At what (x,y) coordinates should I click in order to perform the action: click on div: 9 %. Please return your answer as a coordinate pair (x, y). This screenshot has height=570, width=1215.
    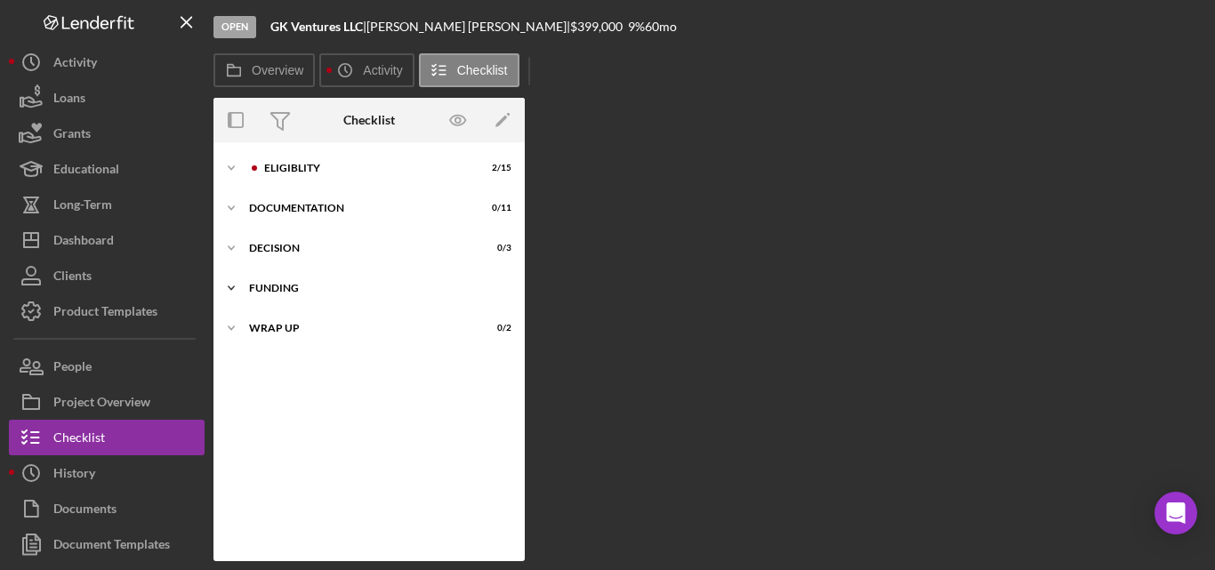
    Looking at the image, I should click on (636, 27).